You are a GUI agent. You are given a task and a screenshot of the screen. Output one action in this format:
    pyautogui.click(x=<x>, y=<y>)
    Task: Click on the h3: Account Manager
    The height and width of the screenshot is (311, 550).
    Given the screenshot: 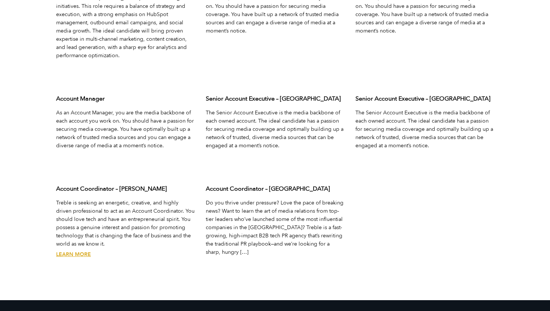 What is the action you would take?
    pyautogui.click(x=125, y=99)
    